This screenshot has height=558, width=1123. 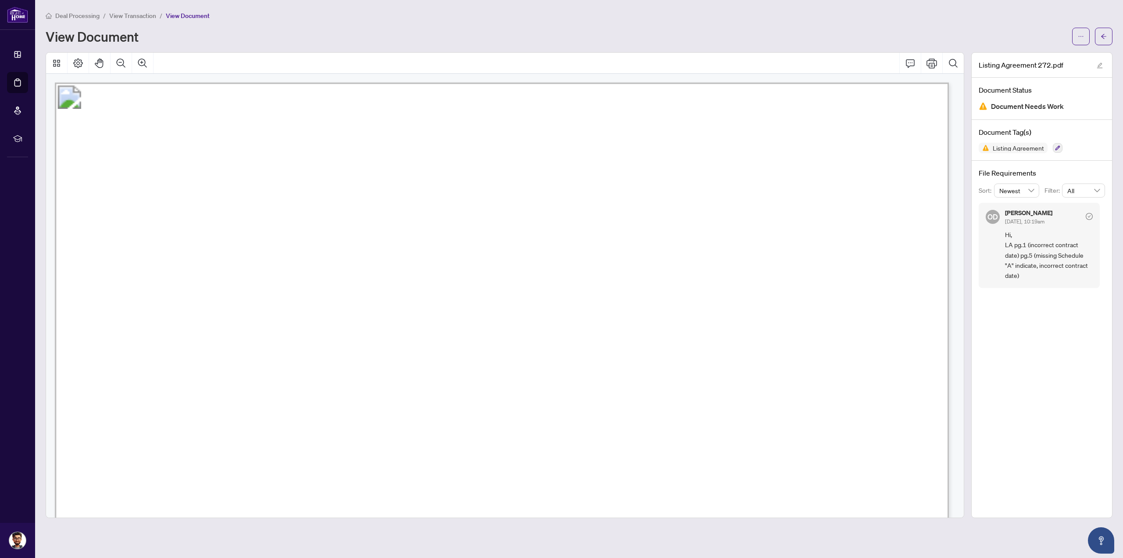 What do you see at coordinates (1049, 255) in the screenshot?
I see `span: Hi, LA pg.1 (incorrect contract date) pg.5 (missing Schedule "A" indicate, incorrect contract date)` at bounding box center [1049, 255].